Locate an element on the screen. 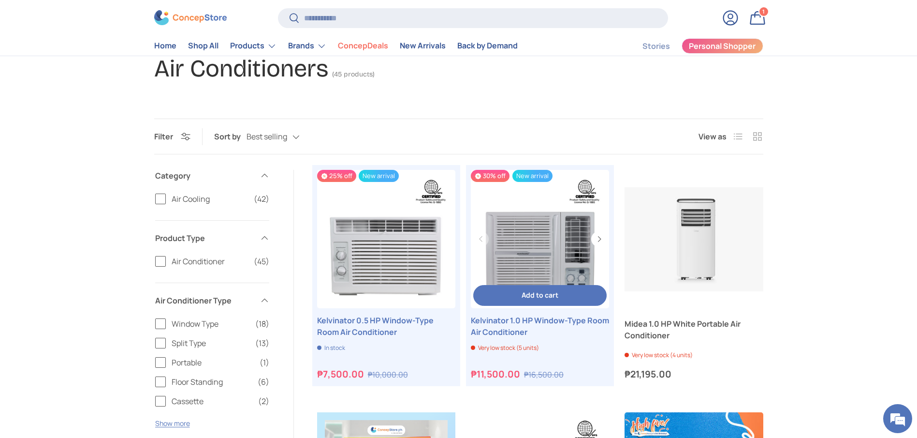 This screenshot has height=438, width=917. summary: Products is located at coordinates (253, 46).